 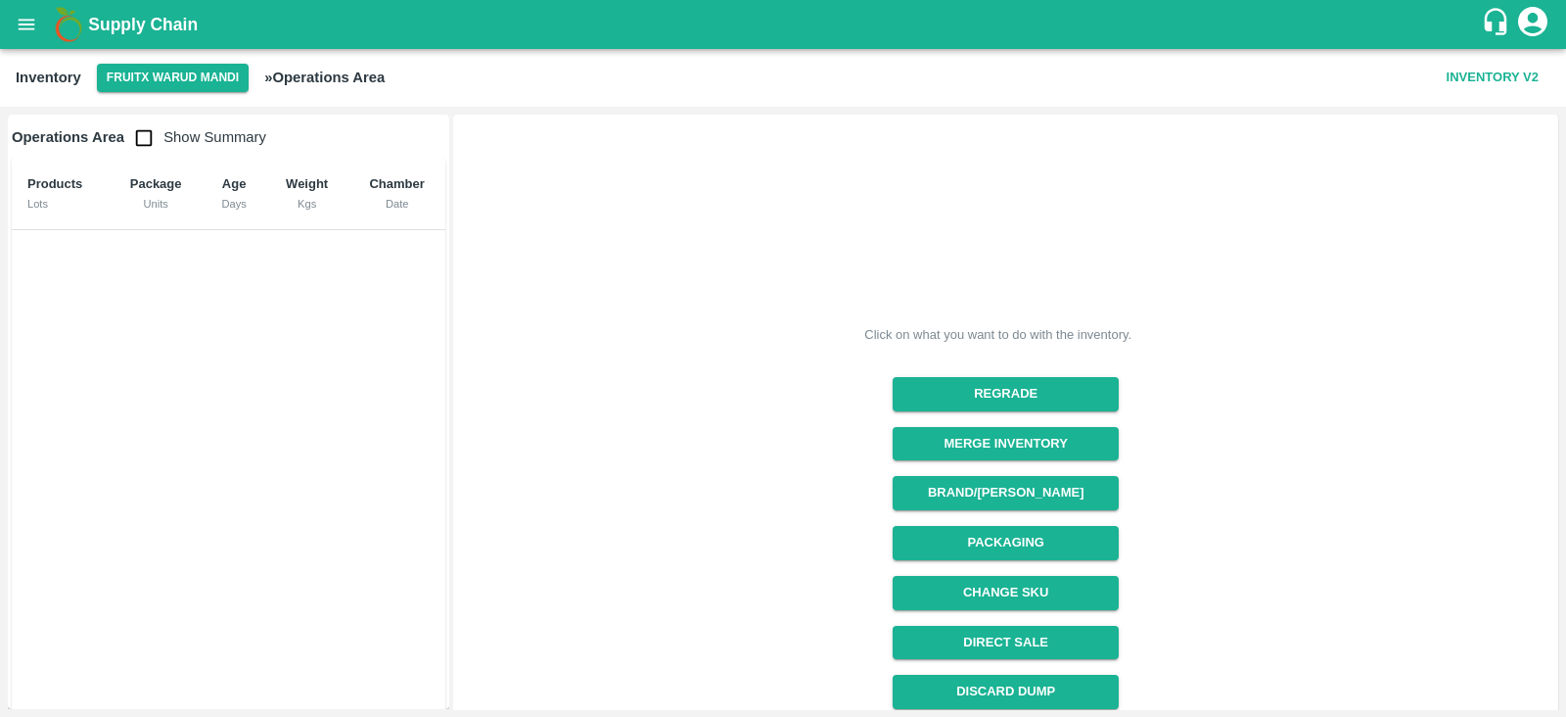 I want to click on b: Weight, so click(x=306, y=183).